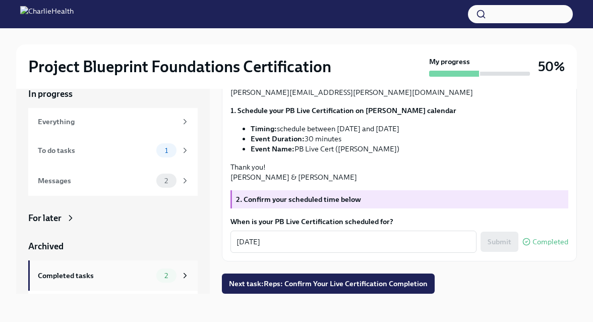  I want to click on div: Messages, so click(95, 180).